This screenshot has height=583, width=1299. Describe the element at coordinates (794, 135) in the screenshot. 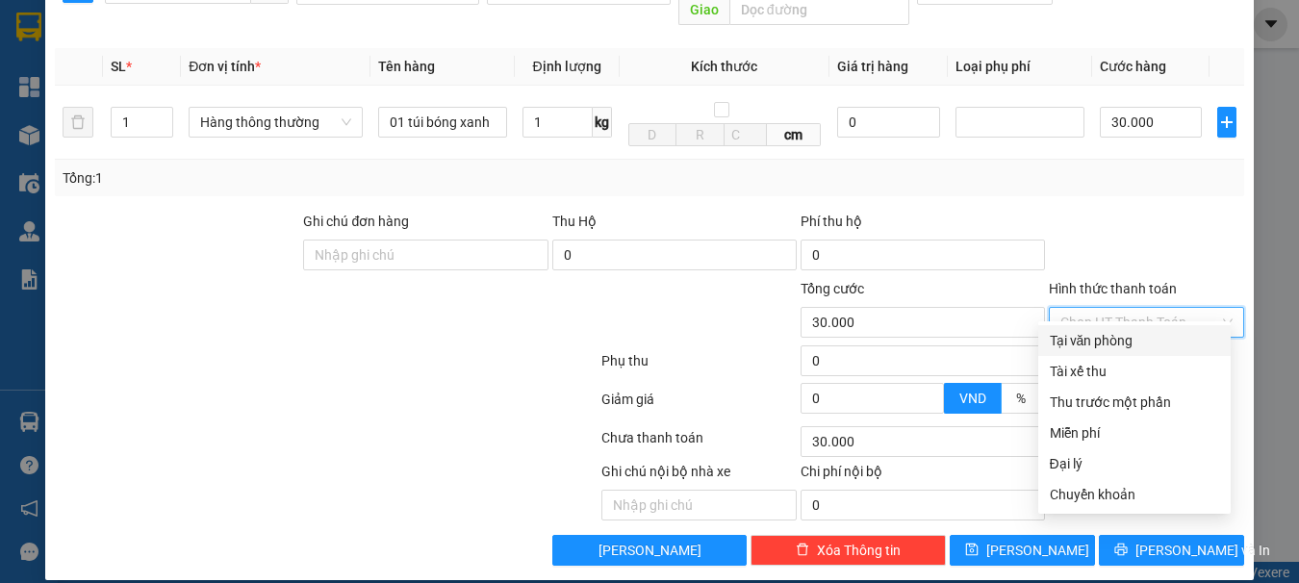

I see `span: cm` at that location.